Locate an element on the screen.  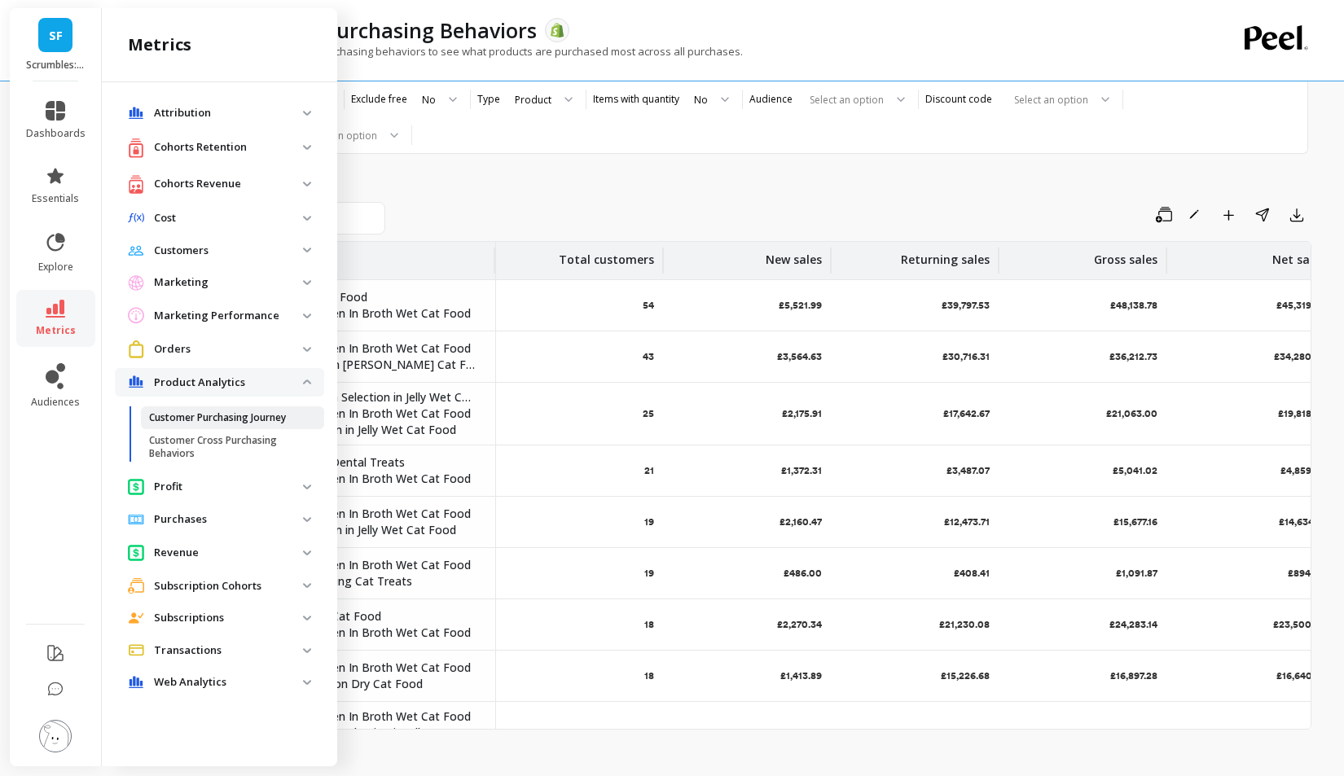
span: dashboards is located at coordinates (55, 134).